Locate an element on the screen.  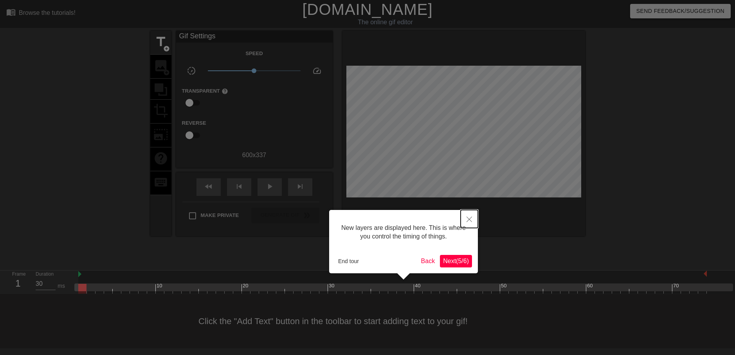
button: Next is located at coordinates (456, 261).